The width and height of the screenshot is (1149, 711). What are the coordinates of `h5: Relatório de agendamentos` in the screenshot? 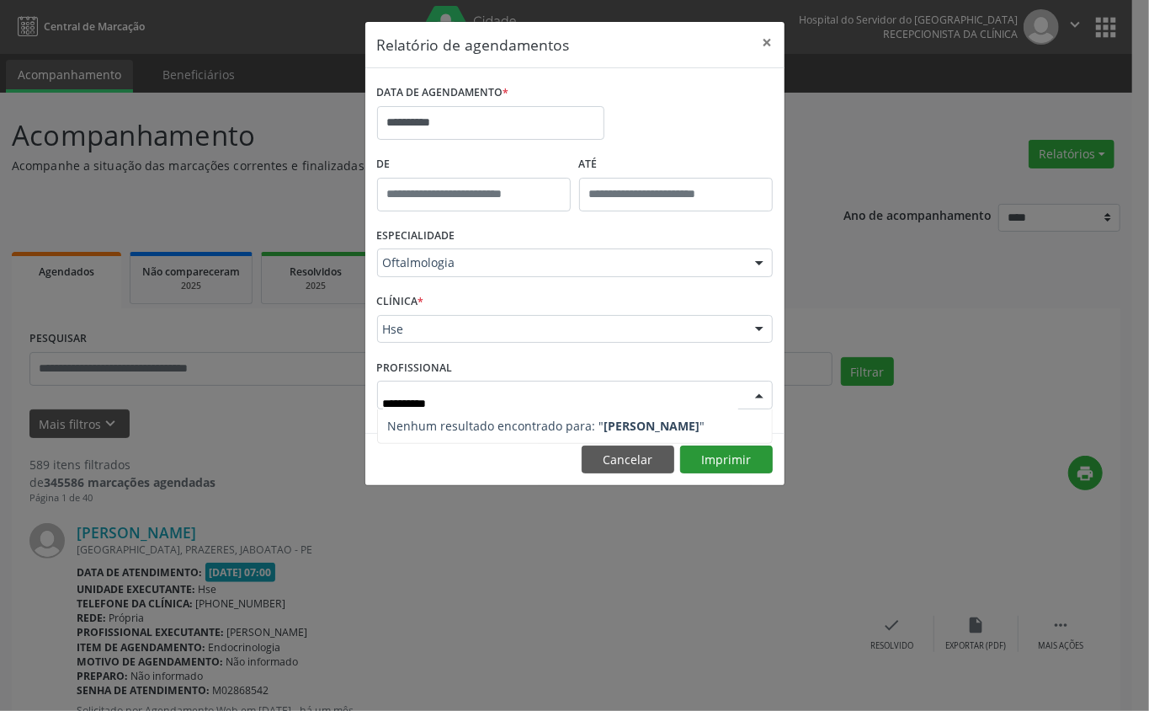 It's located at (473, 45).